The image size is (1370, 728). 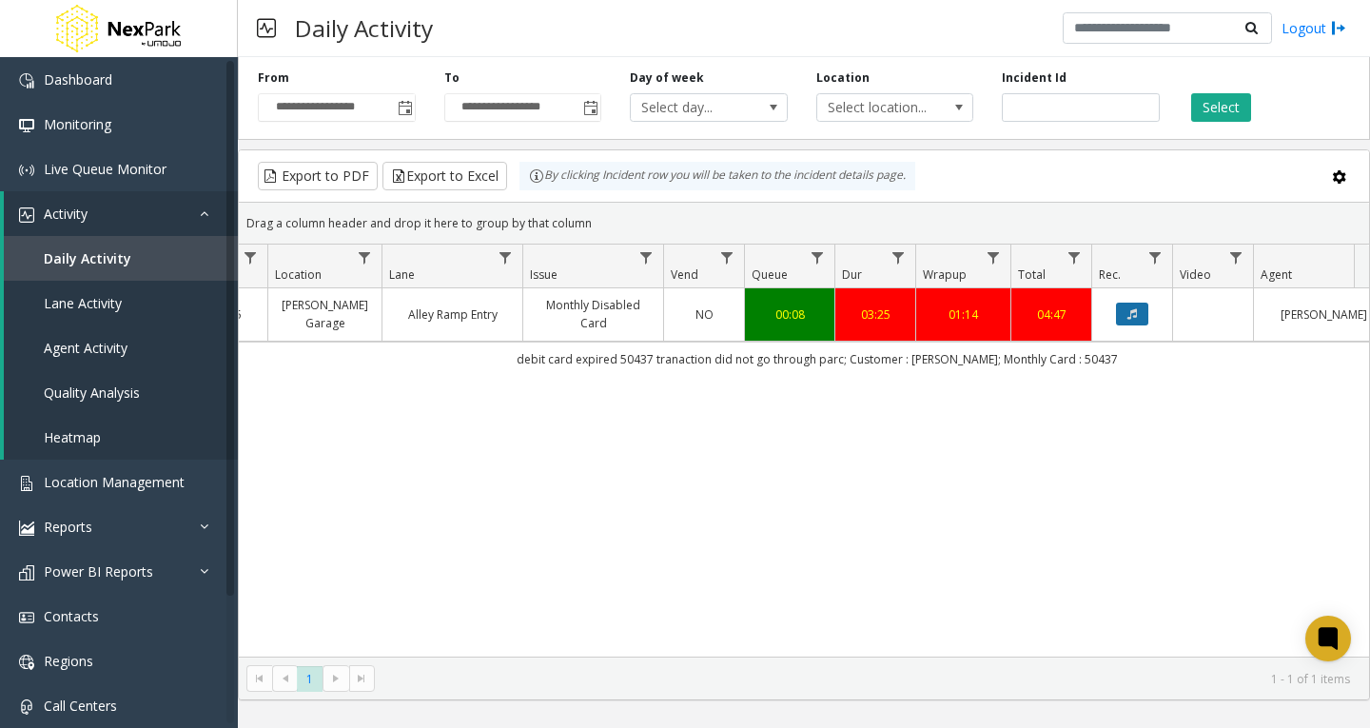 What do you see at coordinates (704, 314) in the screenshot?
I see `a: NO` at bounding box center [704, 314].